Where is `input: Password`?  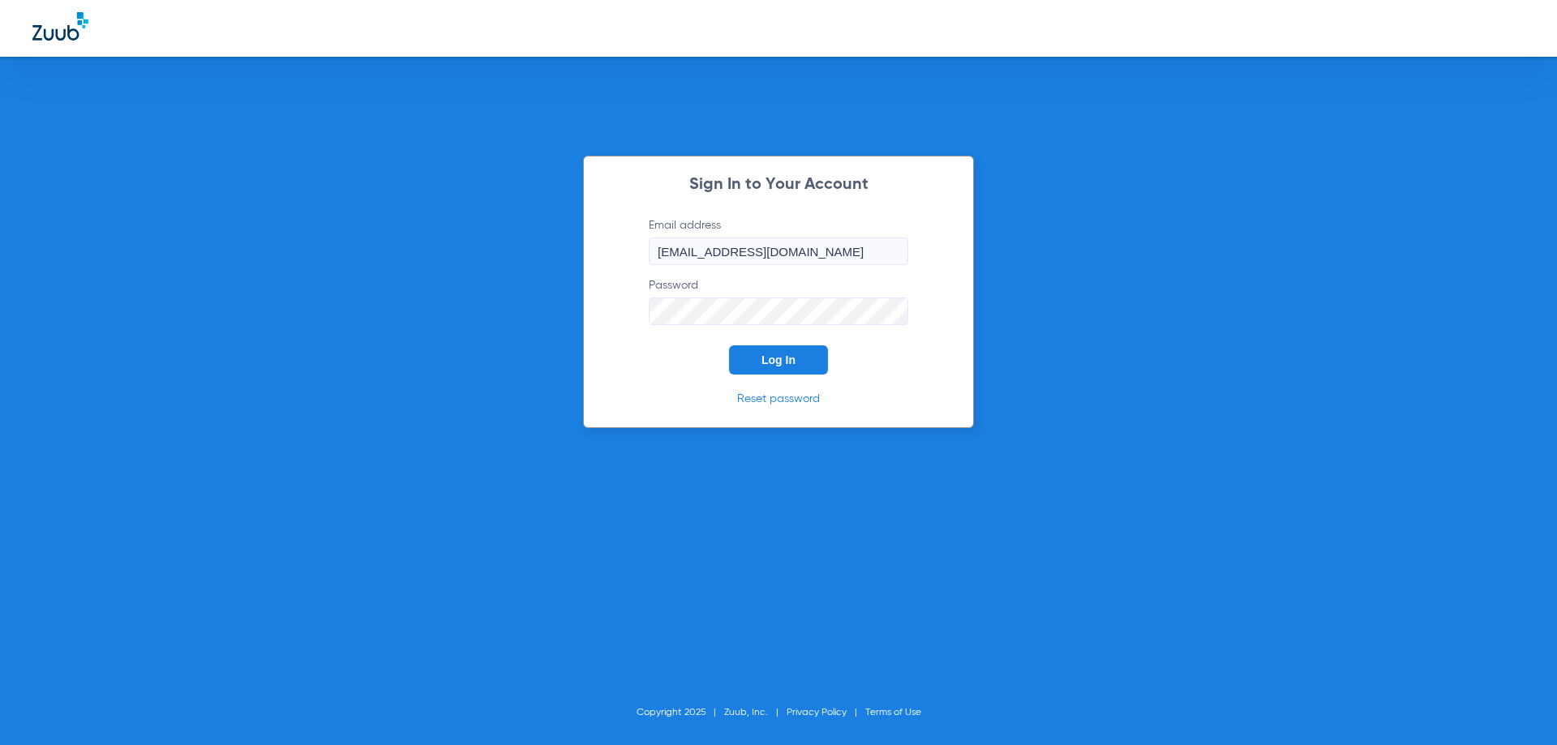 input: Password is located at coordinates (778, 311).